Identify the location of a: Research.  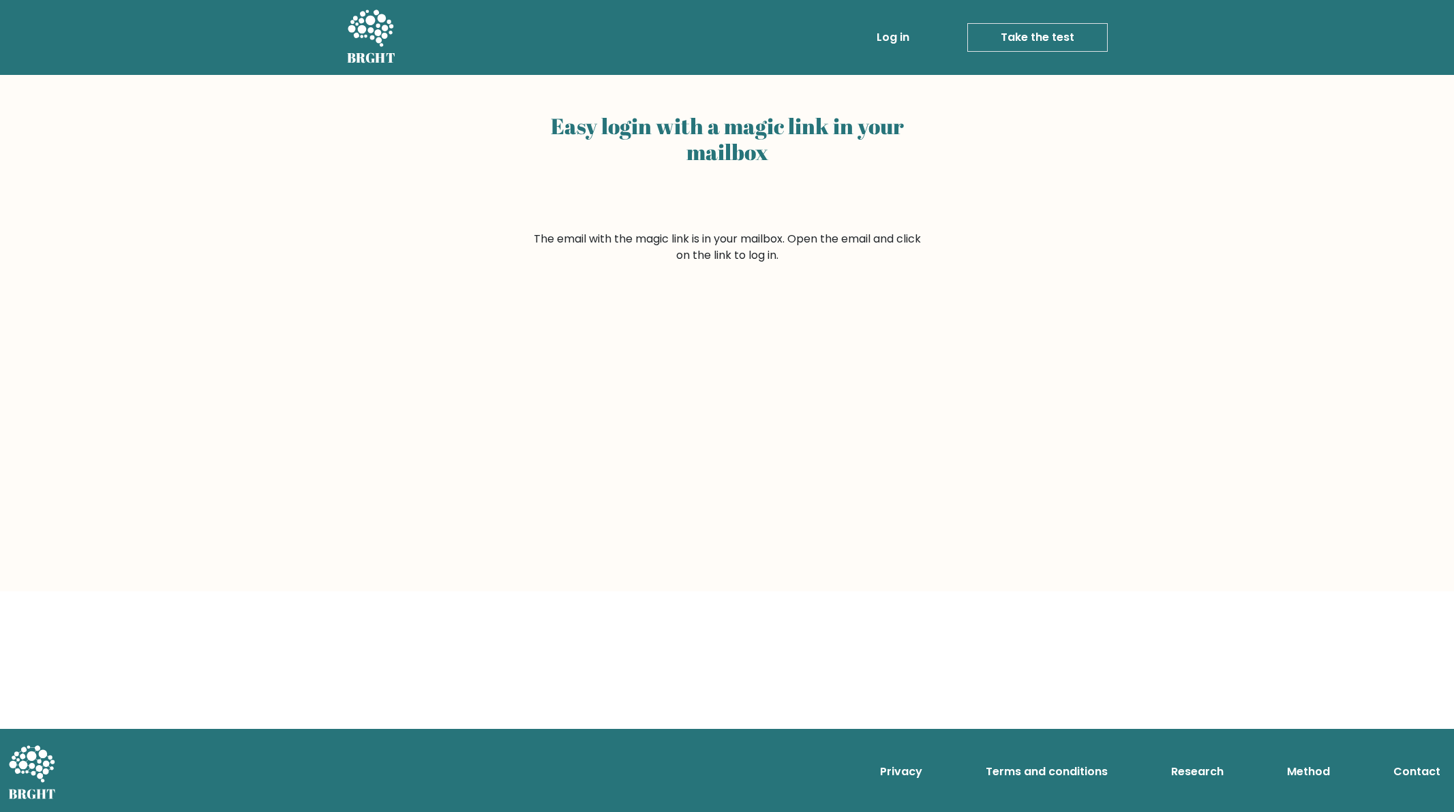
(1197, 772).